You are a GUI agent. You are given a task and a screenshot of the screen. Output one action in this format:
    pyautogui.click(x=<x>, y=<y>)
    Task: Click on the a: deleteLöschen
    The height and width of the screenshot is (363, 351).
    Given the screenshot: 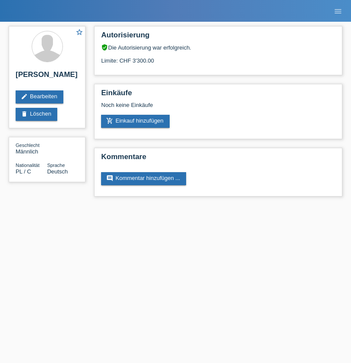 What is the action you would take?
    pyautogui.click(x=36, y=114)
    